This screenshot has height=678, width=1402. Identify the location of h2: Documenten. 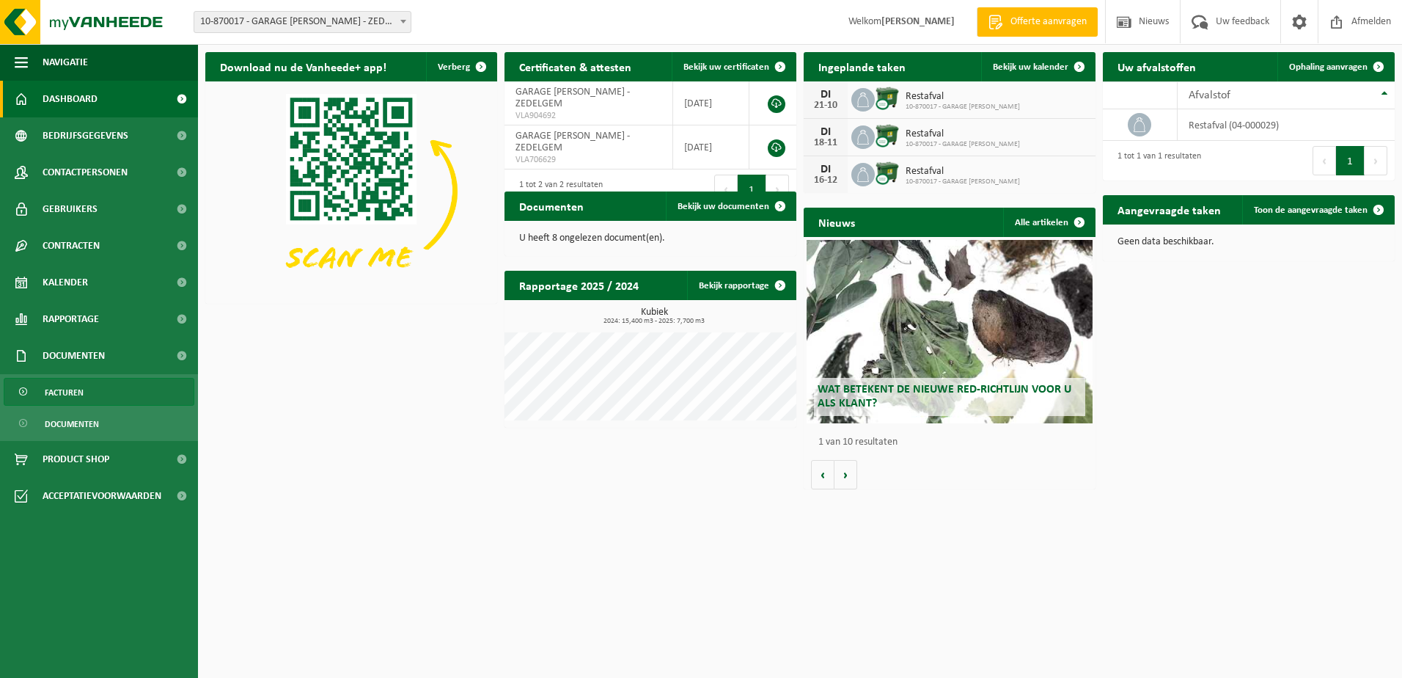
(552, 205).